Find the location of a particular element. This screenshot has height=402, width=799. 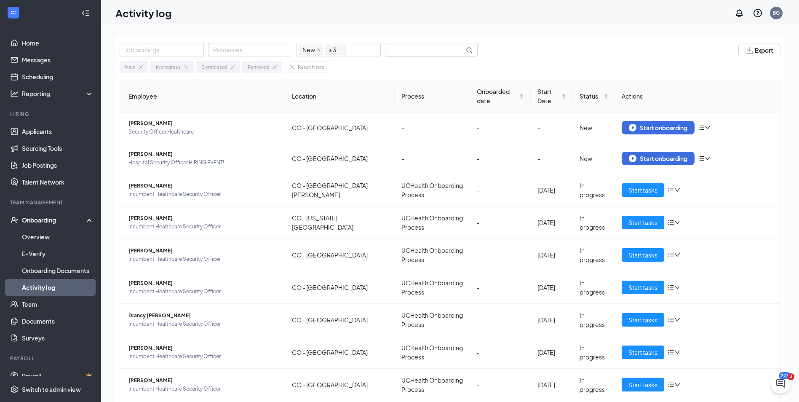

span: + 3 ... is located at coordinates (335, 50).